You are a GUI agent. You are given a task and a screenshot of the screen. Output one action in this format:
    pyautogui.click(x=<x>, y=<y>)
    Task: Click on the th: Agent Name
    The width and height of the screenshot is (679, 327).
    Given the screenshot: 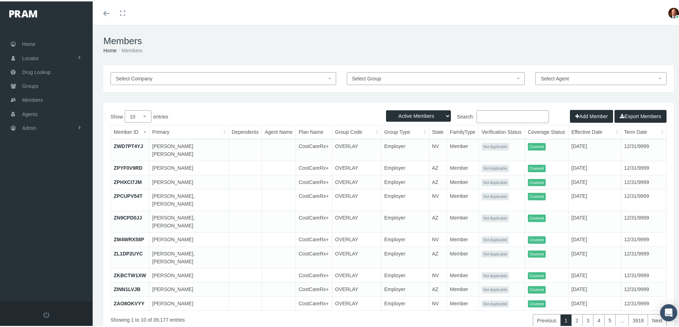 What is the action you would take?
    pyautogui.click(x=279, y=131)
    